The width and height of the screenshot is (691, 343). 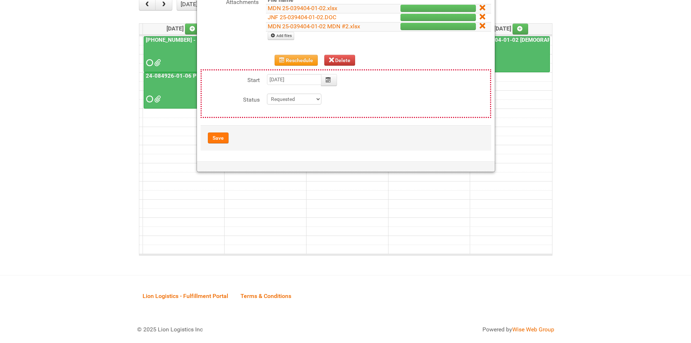 I want to click on span: Terms & Conditions, so click(x=266, y=296).